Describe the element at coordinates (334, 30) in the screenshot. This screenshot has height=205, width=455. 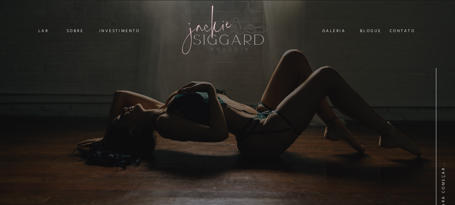
I see `a: Galeria` at that location.